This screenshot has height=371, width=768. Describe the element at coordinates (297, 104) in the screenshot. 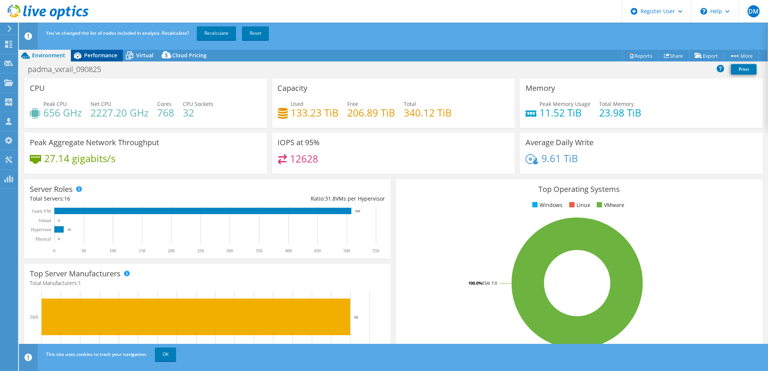

I see `span: Used` at that location.